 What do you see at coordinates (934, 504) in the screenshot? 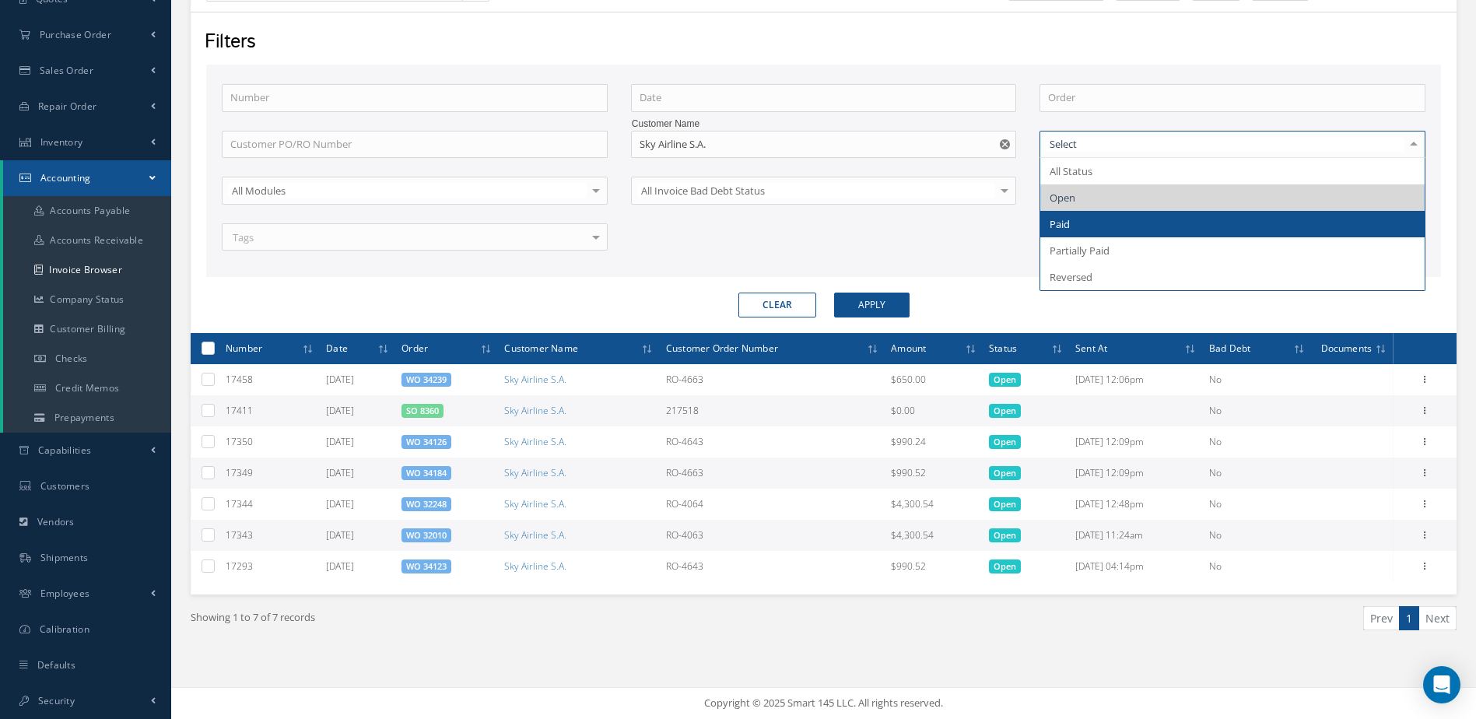
I see `td: $4,300.54` at bounding box center [934, 504].